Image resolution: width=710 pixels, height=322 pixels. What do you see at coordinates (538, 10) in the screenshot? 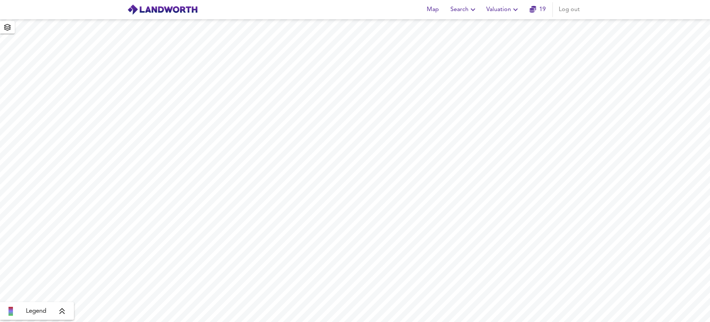
I see `a: 19` at bounding box center [538, 10].